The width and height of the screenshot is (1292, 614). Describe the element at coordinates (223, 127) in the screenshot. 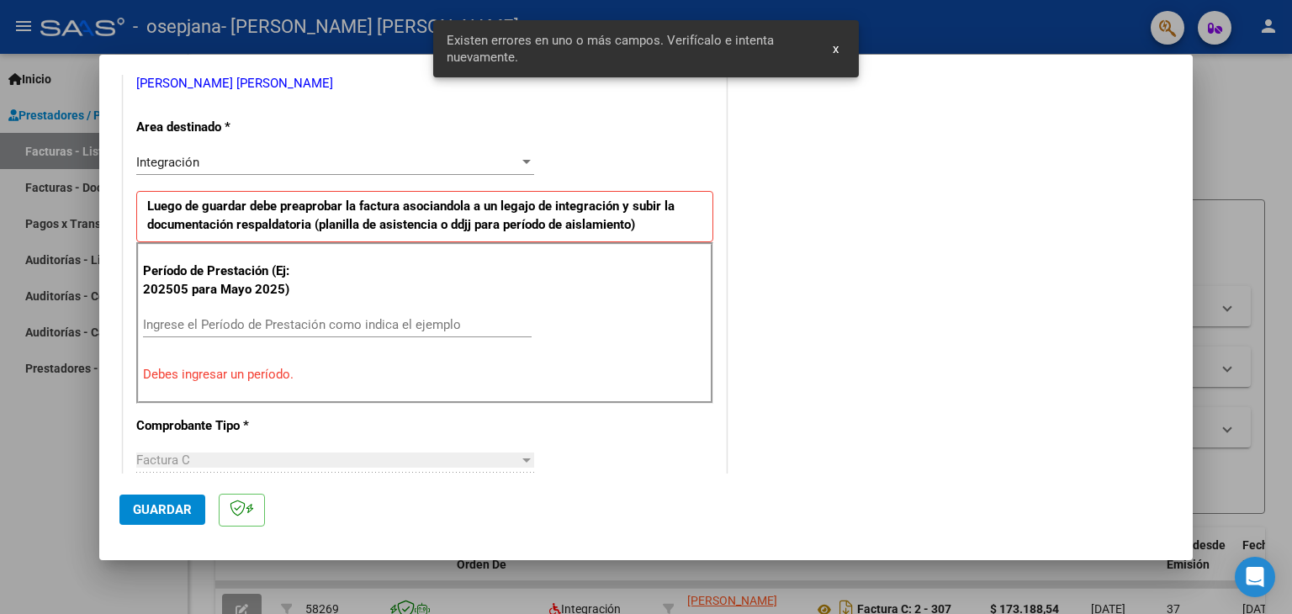

I see `p: Area destinado *` at that location.